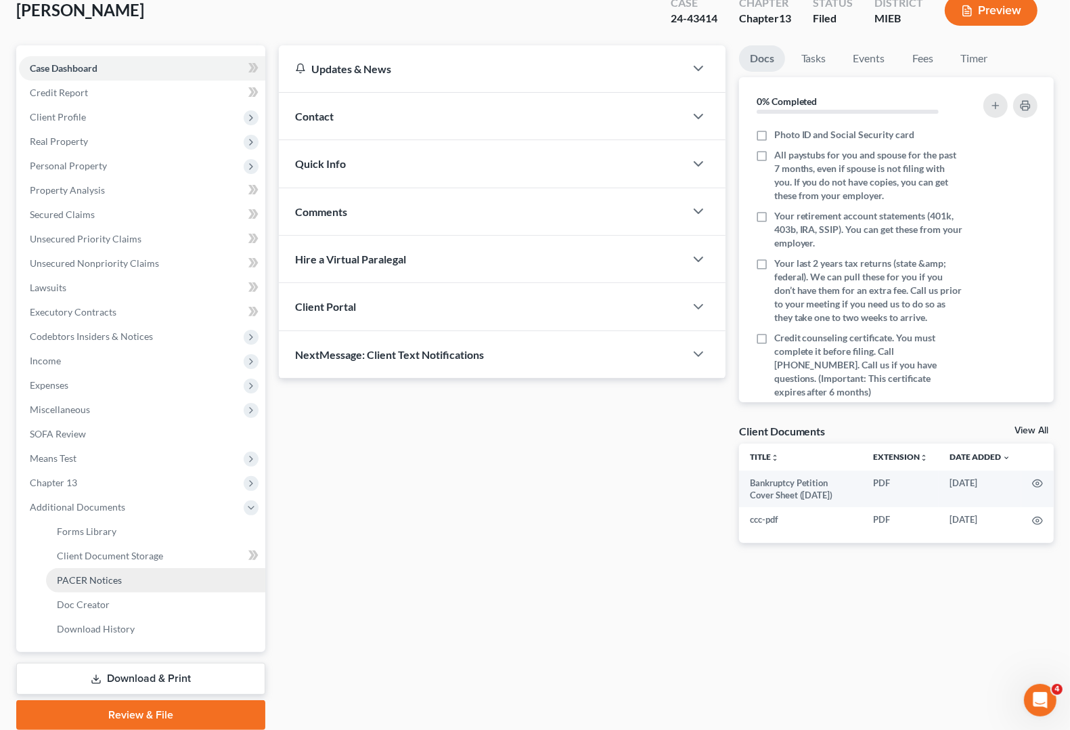 The image size is (1070, 730). What do you see at coordinates (141, 715) in the screenshot?
I see `a: Review & File` at bounding box center [141, 715].